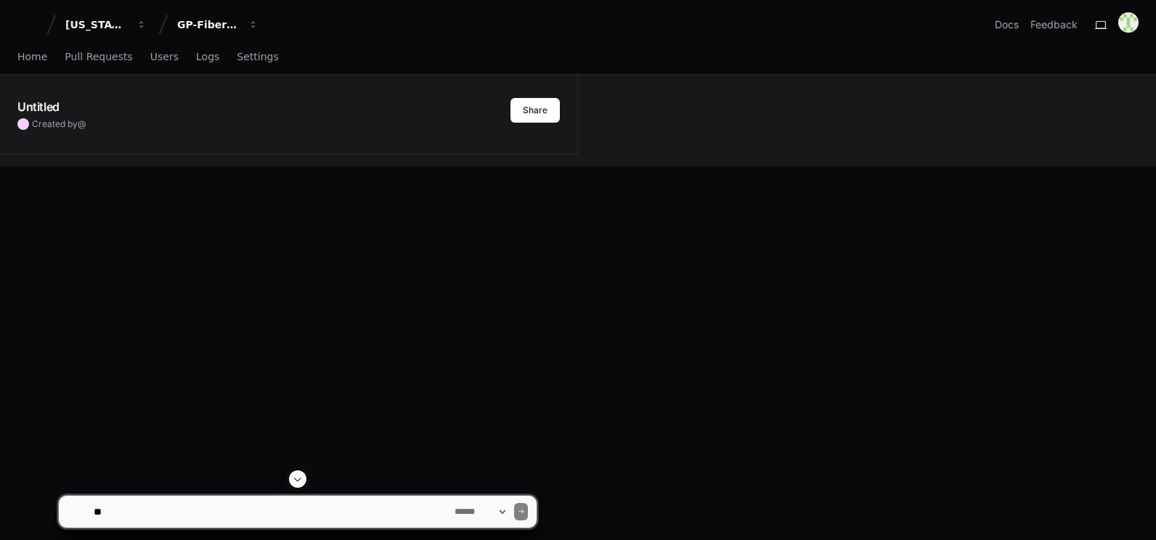 The height and width of the screenshot is (540, 1156). What do you see at coordinates (208, 25) in the screenshot?
I see `div: GP-FiberOps` at bounding box center [208, 25].